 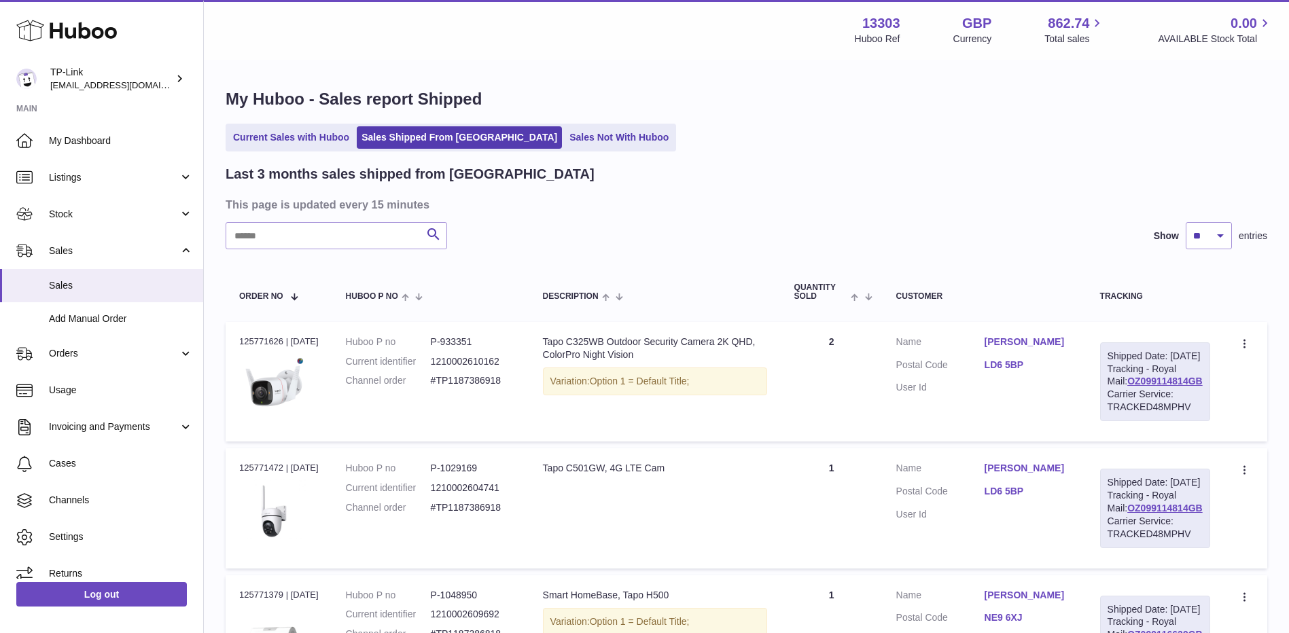 What do you see at coordinates (619, 137) in the screenshot?
I see `a: Sales Not With Huboo` at bounding box center [619, 137].